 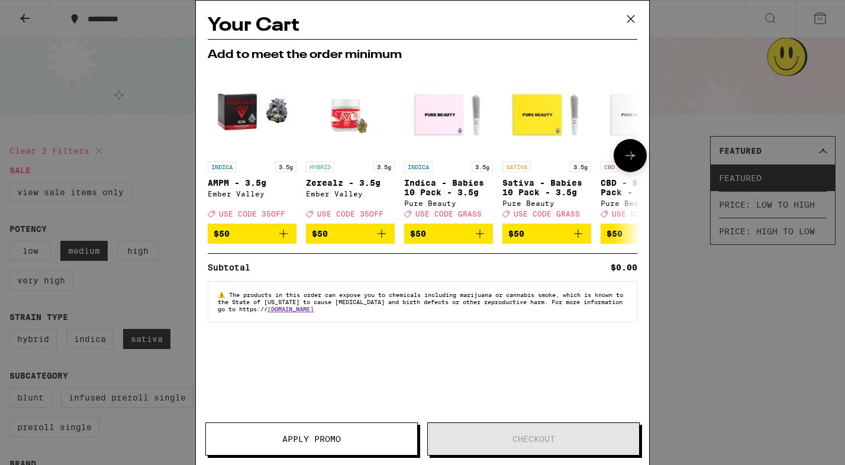 What do you see at coordinates (423, 55) in the screenshot?
I see `h2: Add to meet the order minimum` at bounding box center [423, 55].